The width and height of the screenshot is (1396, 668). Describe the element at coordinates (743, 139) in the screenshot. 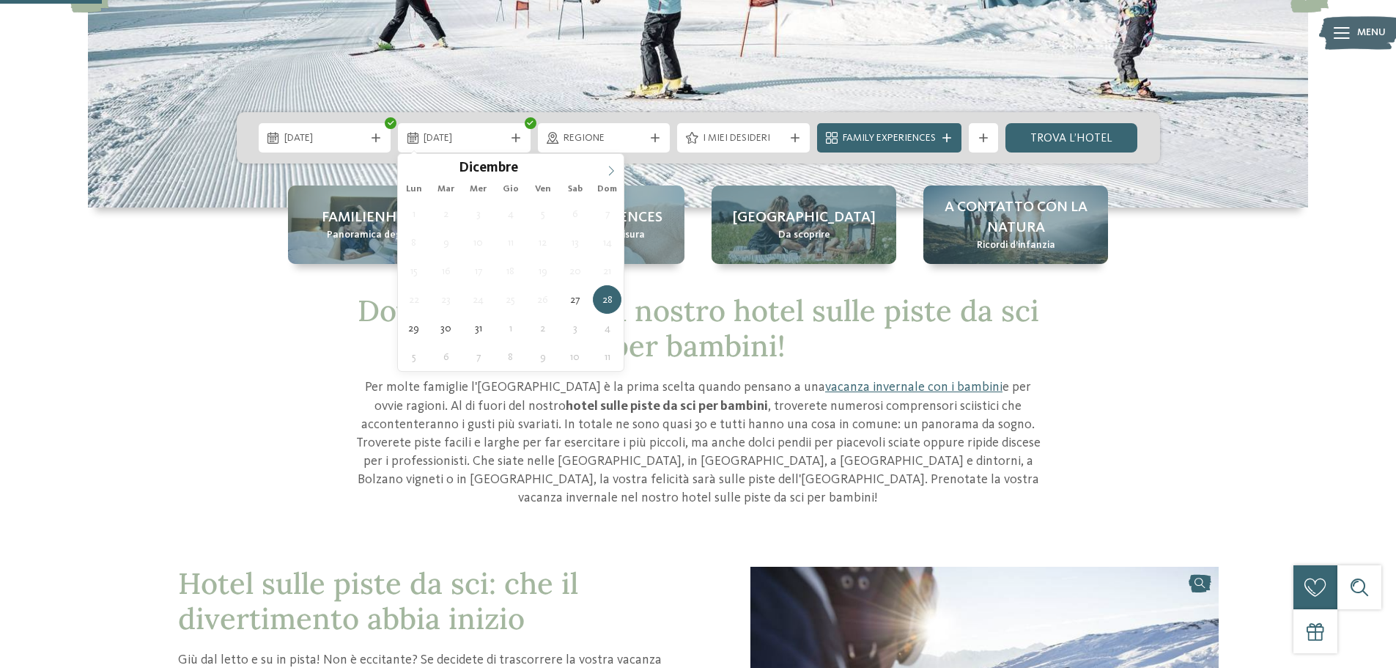

I see `span: I miei desideri` at that location.